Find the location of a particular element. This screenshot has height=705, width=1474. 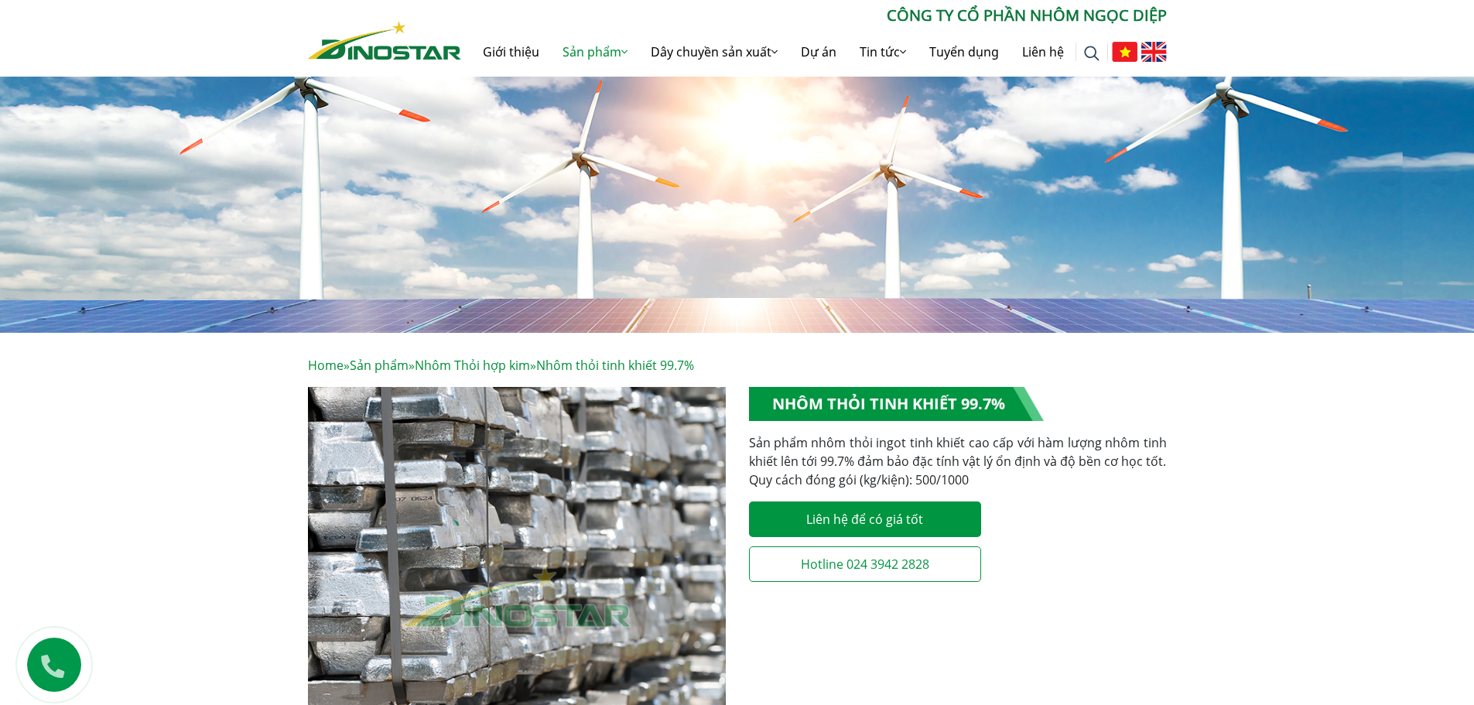

img: search is located at coordinates (1092, 53).